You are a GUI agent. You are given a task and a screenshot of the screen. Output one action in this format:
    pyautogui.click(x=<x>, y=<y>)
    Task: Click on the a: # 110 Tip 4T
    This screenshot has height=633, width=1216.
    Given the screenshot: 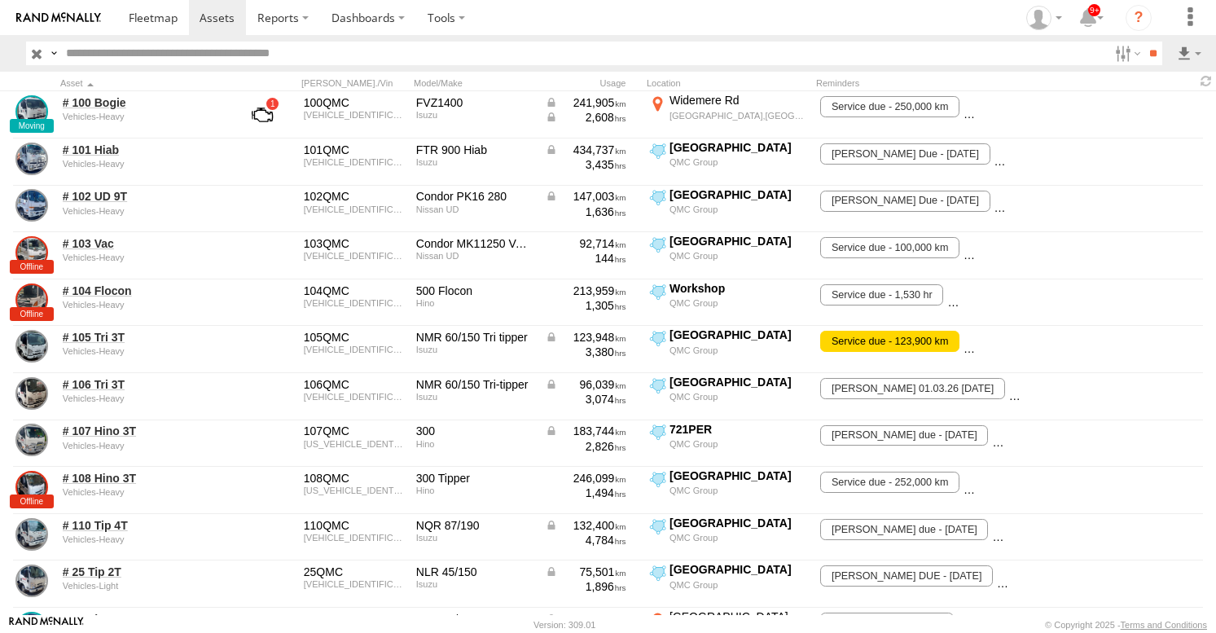 What is the action you would take?
    pyautogui.click(x=142, y=525)
    